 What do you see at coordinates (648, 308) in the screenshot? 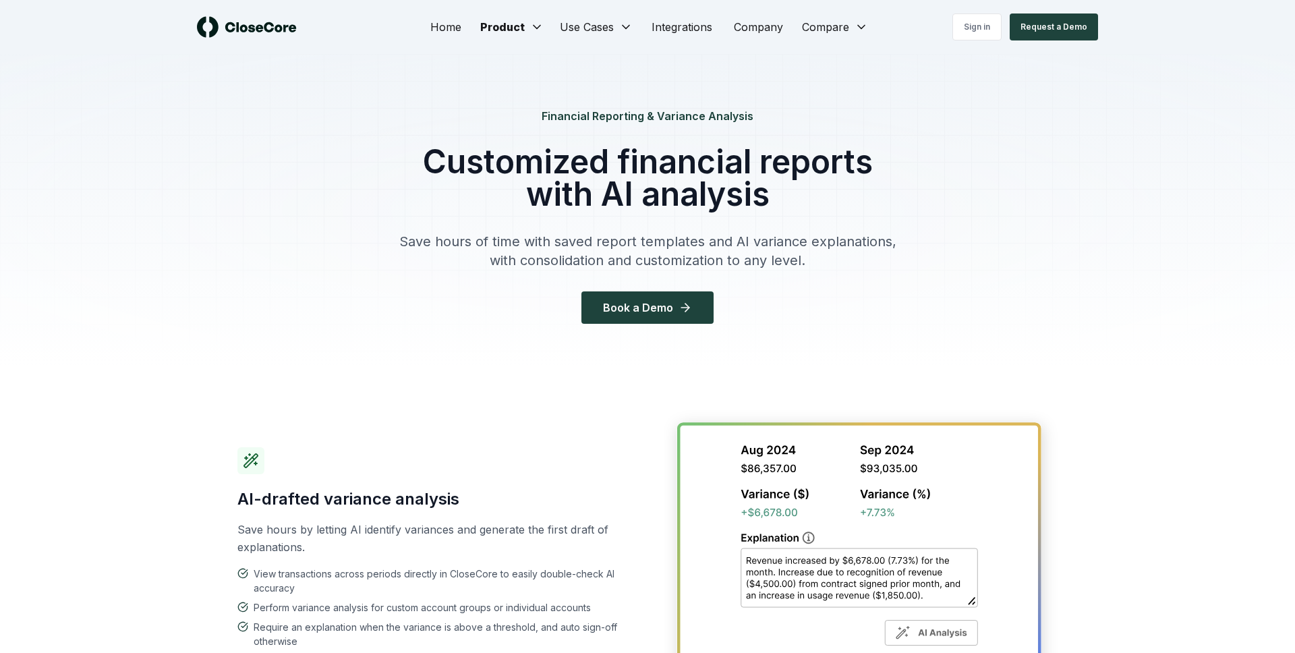
I see `button: Book a Demo` at bounding box center [648, 308].